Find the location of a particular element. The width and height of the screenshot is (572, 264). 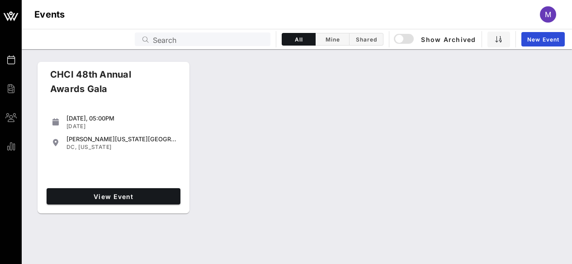

button: Show Archived is located at coordinates (435, 39).